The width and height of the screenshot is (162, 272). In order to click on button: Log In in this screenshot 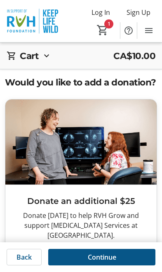, I will do `click(101, 12)`.